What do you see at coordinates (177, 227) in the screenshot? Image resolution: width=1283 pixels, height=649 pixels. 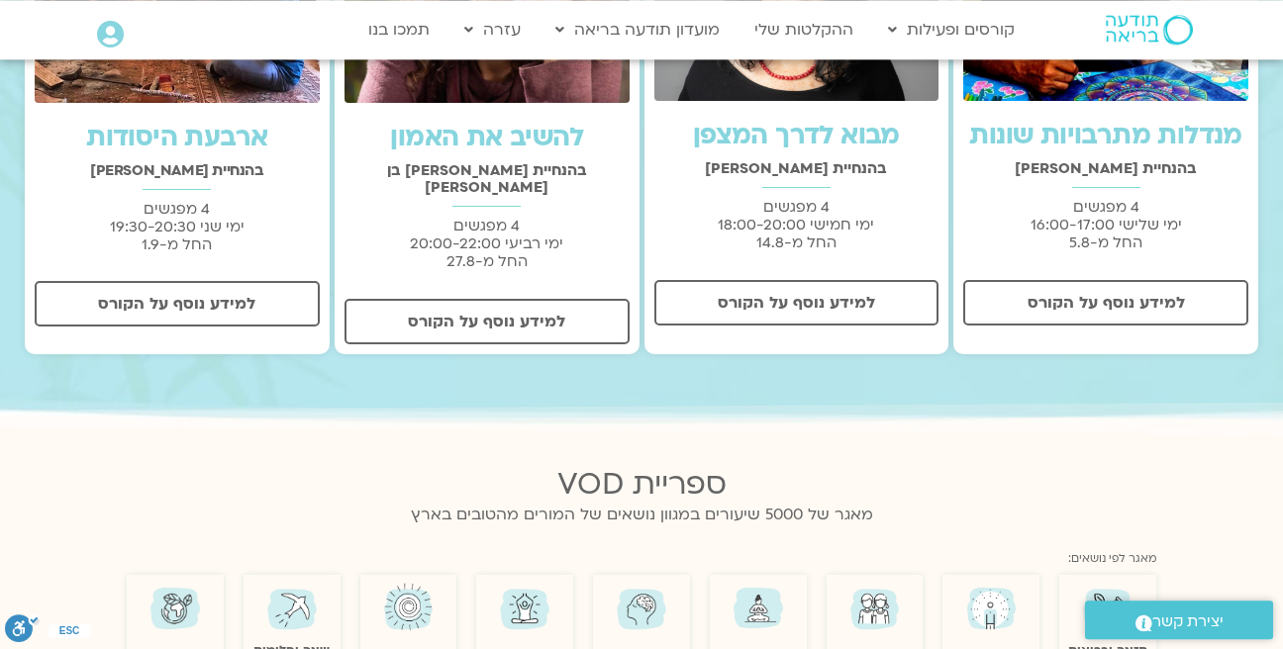 I see `p: 4 מפגשים ימי שני 19:30-20:30` at bounding box center [177, 227].